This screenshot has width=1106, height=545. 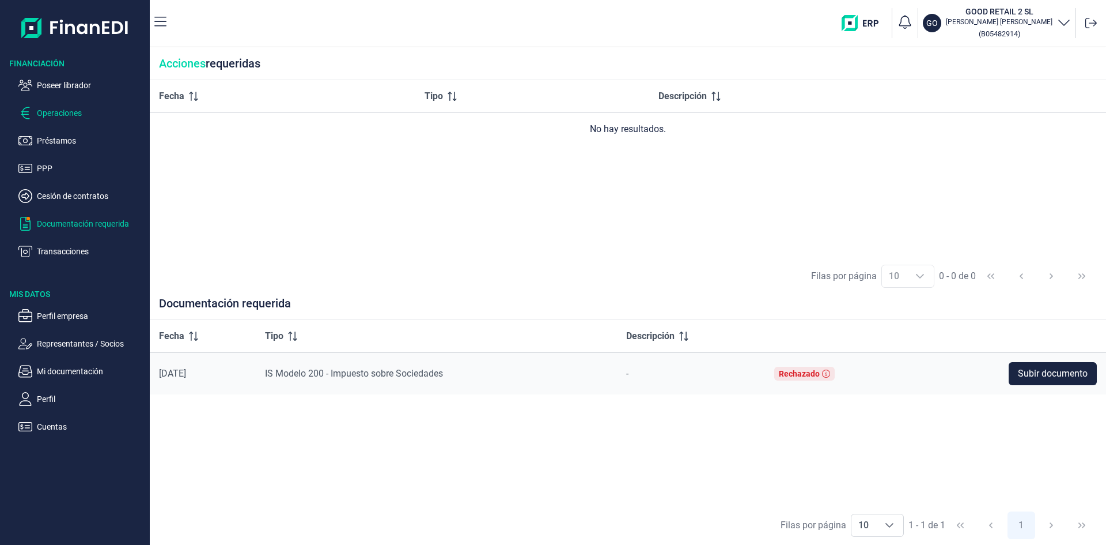 I want to click on button: Perfil, so click(x=82, y=399).